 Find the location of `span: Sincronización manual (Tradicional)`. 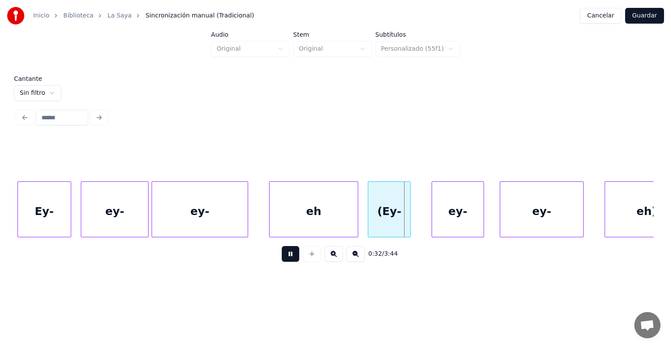

span: Sincronización manual (Tradicional) is located at coordinates (200, 16).